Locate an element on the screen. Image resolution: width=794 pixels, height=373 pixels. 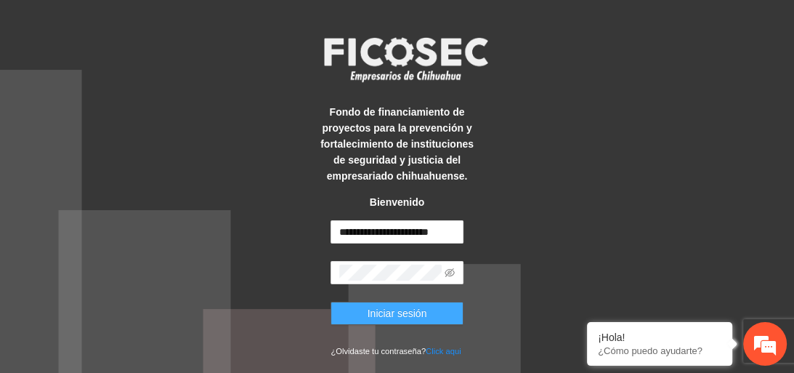
strong: Fondo de financiamiento de proyectos para la prevención y fortalecimiento de instituciones de seg... is located at coordinates (397, 144).